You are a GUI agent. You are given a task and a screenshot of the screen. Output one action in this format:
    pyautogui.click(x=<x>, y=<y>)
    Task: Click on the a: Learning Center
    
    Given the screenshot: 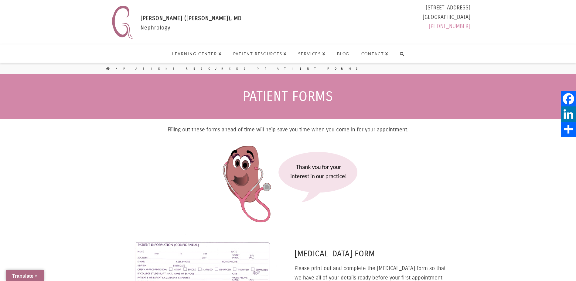 What is the action you would take?
    pyautogui.click(x=196, y=53)
    